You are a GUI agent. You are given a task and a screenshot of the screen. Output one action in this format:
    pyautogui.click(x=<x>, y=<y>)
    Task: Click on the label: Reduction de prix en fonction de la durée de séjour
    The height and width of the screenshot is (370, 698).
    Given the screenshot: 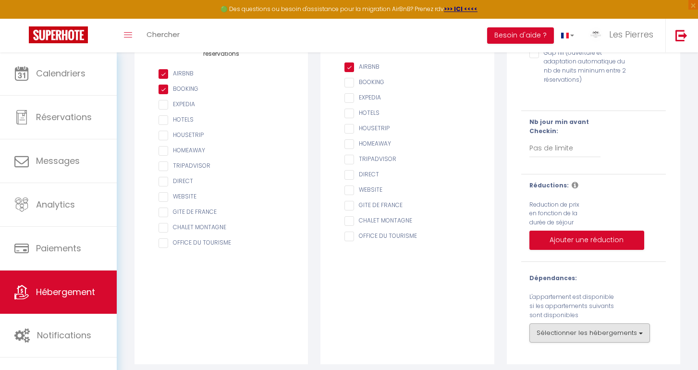 What is the action you would take?
    pyautogui.click(x=557, y=214)
    